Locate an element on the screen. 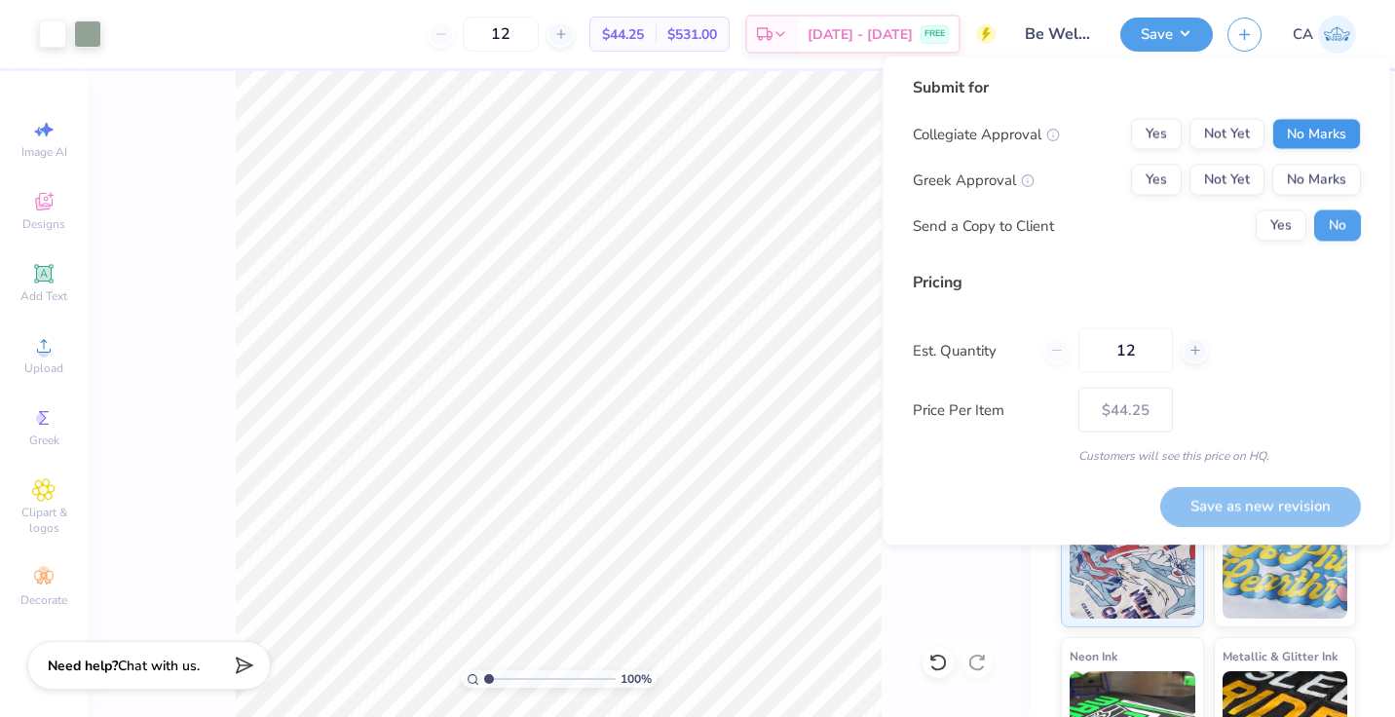 Image resolution: width=1395 pixels, height=717 pixels. span: Decorate is located at coordinates (44, 600).